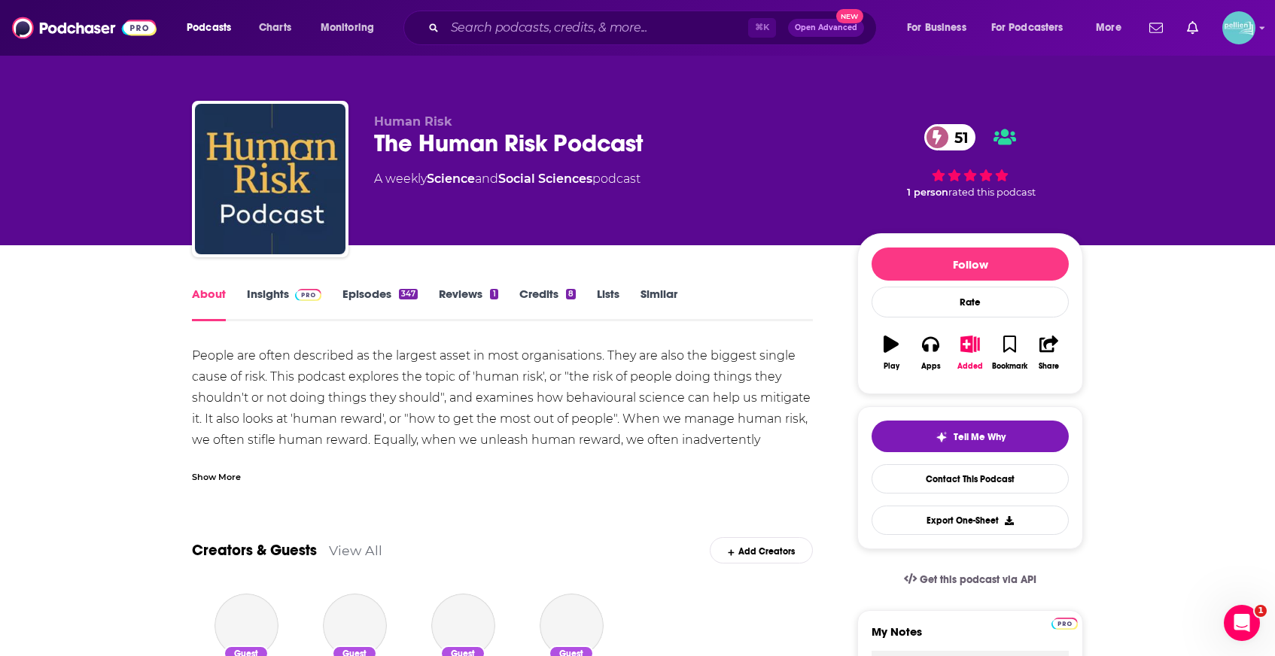  What do you see at coordinates (1239, 28) in the screenshot?
I see `img: User Profile` at bounding box center [1239, 28].